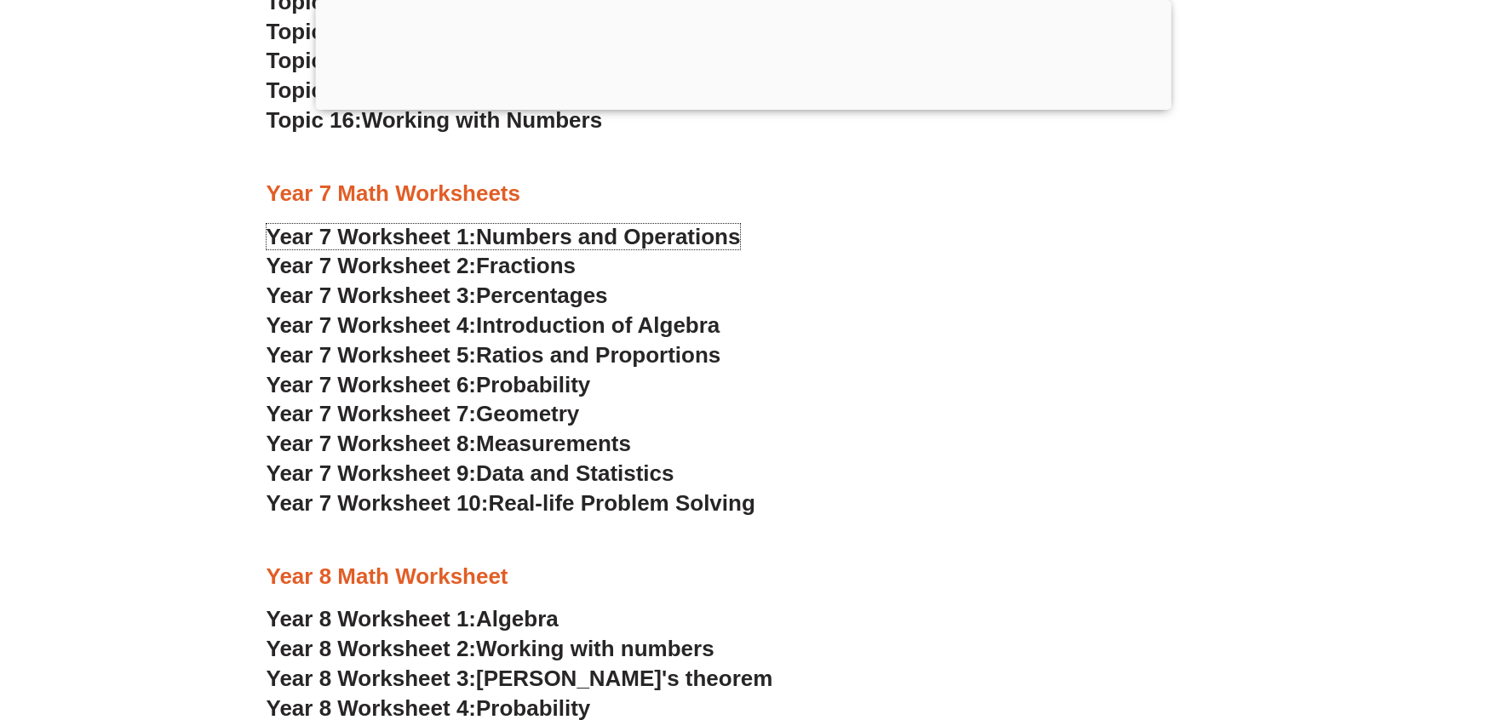  What do you see at coordinates (371, 295) in the screenshot?
I see `span: Year 7 Worksheet 3:` at bounding box center [371, 295].